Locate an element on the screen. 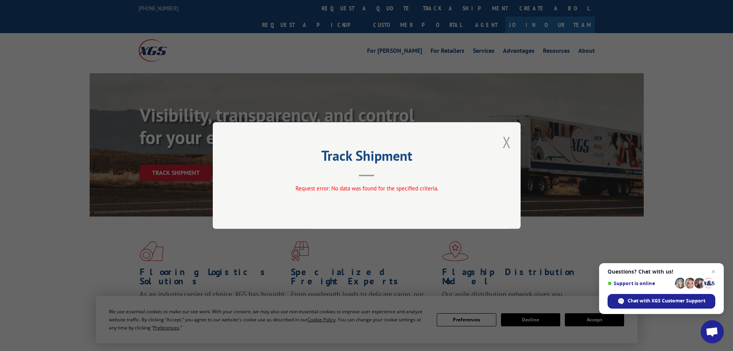  span: Close chat is located at coordinates (714, 271).